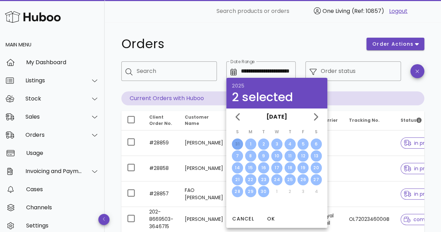 This screenshot has width=441, height=232. Describe the element at coordinates (336, 11) in the screenshot. I see `span: One Living` at that location.